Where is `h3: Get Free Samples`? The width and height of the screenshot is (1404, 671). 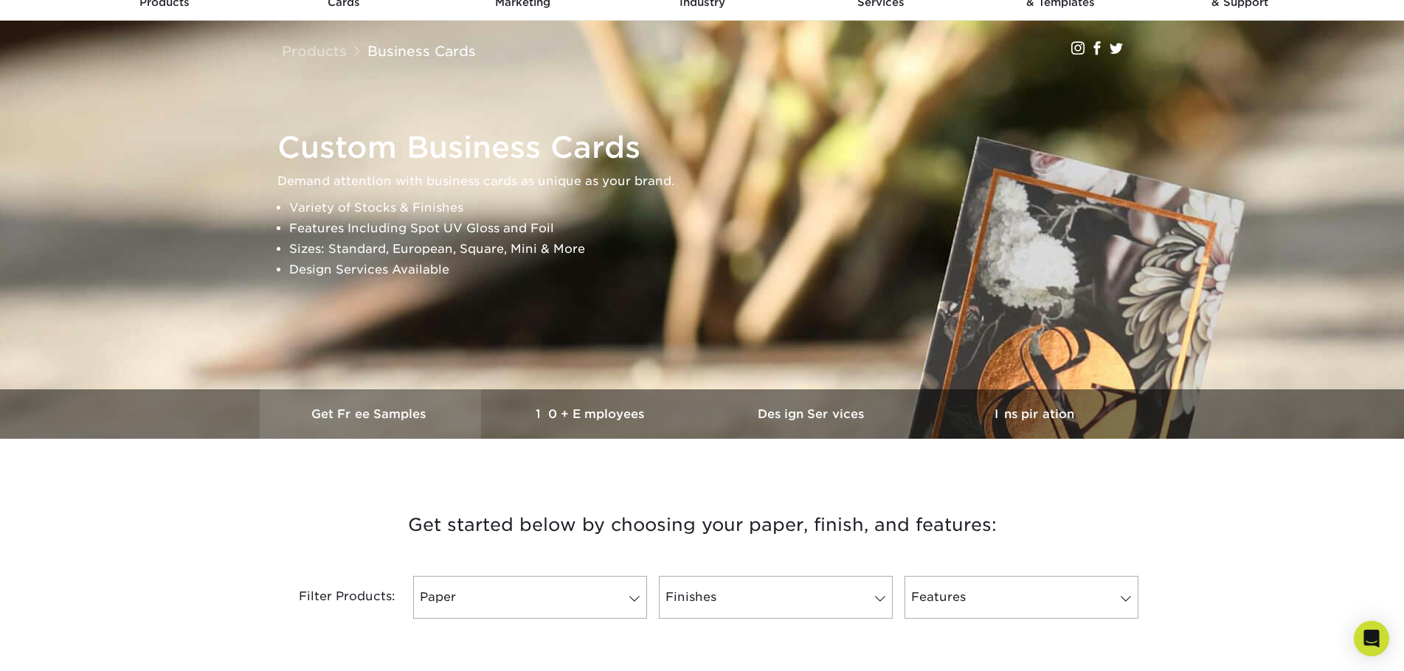 h3: Get Free Samples is located at coordinates (370, 414).